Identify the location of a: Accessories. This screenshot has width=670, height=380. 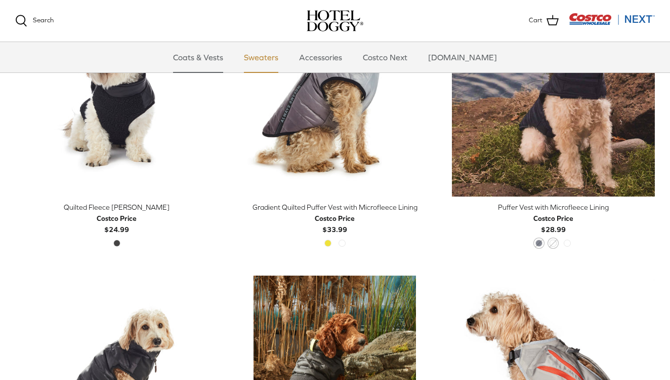
(320, 57).